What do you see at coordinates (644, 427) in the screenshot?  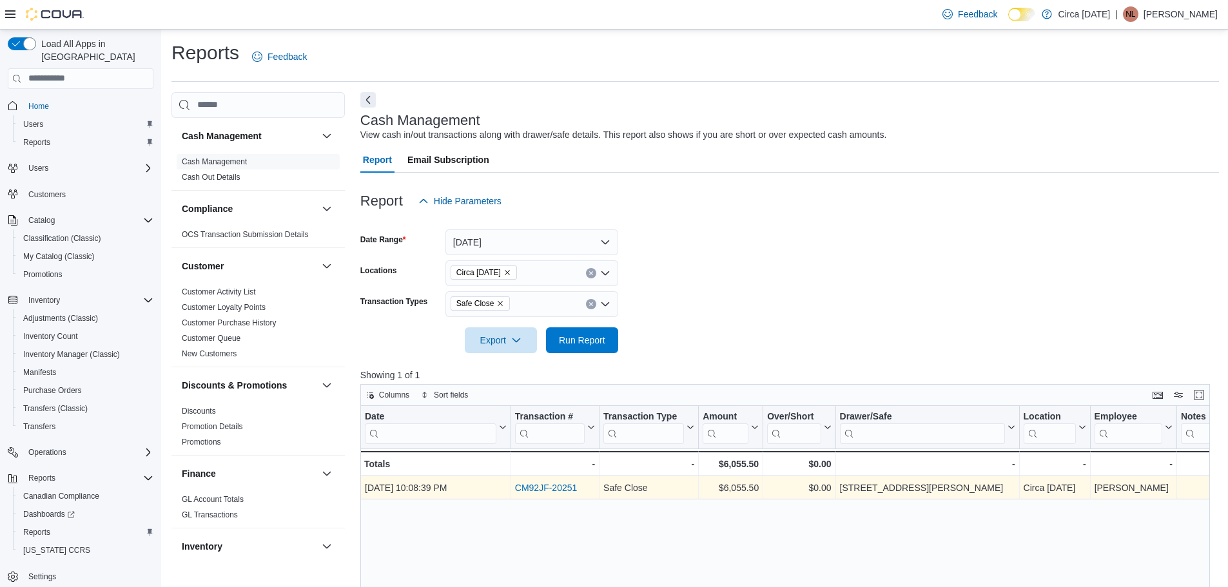 I see `div: Transaction Type` at bounding box center [644, 427].